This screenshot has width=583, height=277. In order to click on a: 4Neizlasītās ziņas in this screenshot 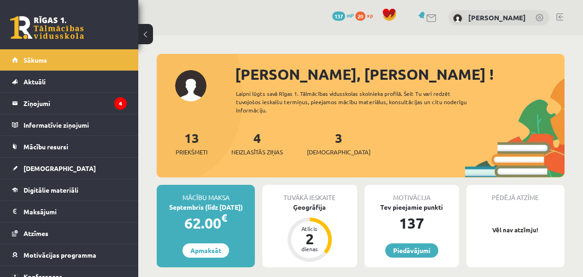, I will do `click(257, 143)`.